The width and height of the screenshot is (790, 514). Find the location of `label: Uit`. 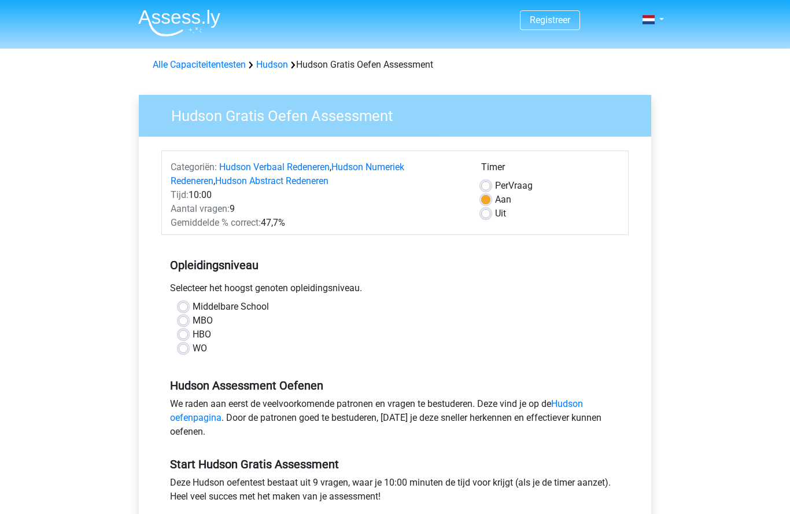

label: Uit is located at coordinates (500, 213).